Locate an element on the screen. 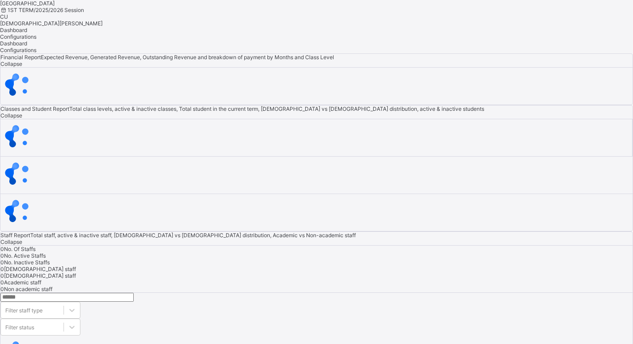  span: Staff Report is located at coordinates (15, 235).